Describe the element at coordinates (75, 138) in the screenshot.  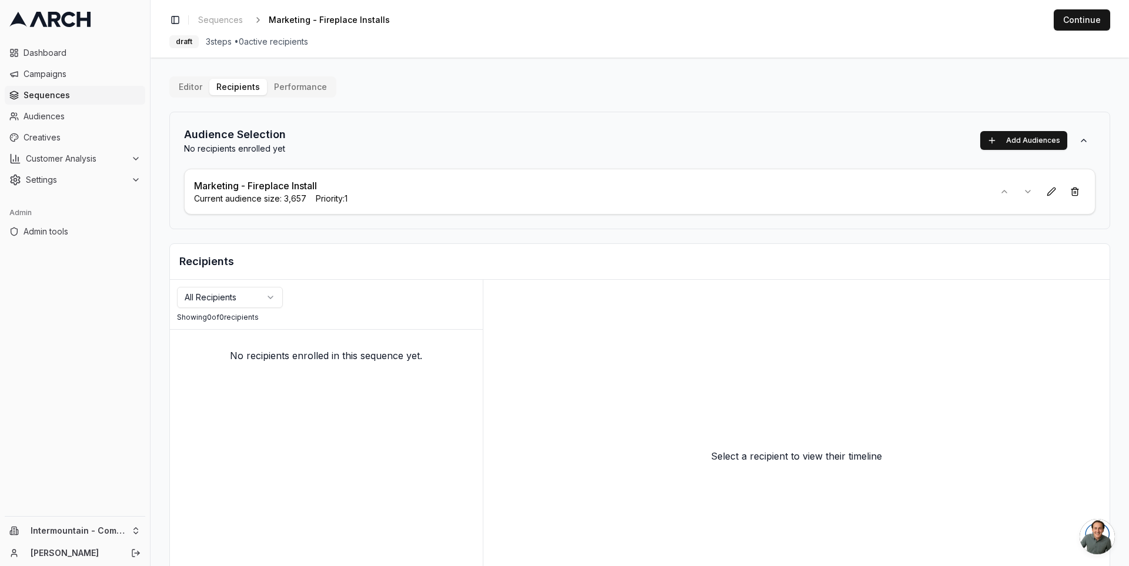
I see `a: Creatives` at that location.